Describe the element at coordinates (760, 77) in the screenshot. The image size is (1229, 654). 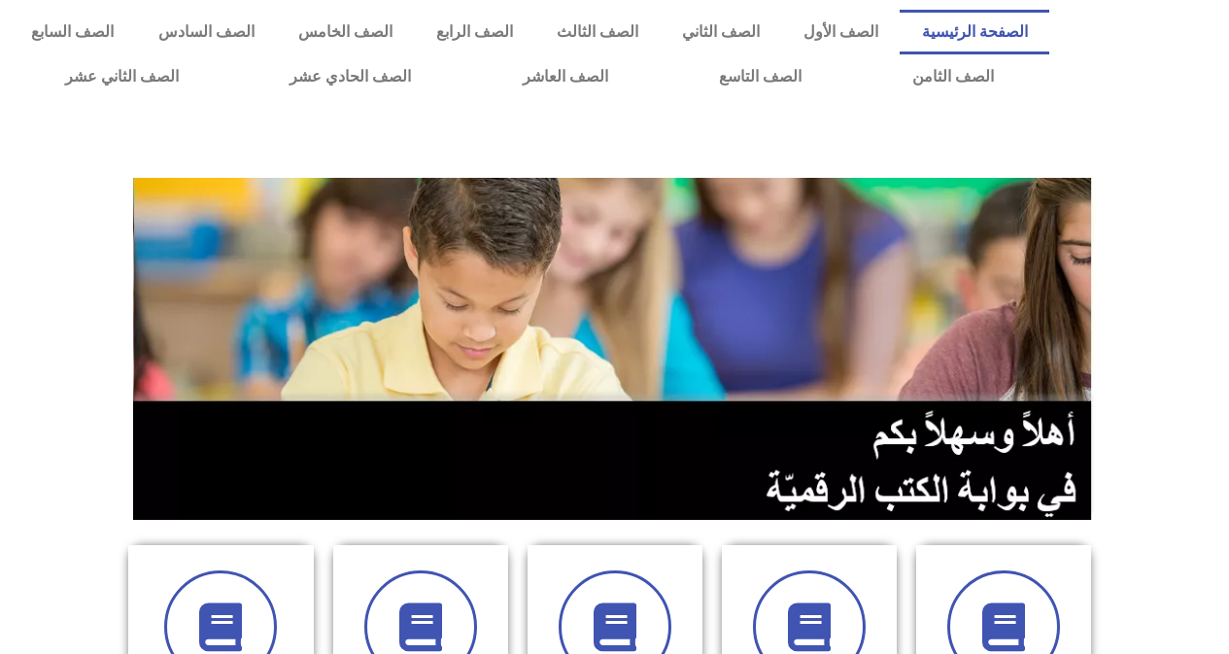
I see `a: الصف التاسع` at that location.